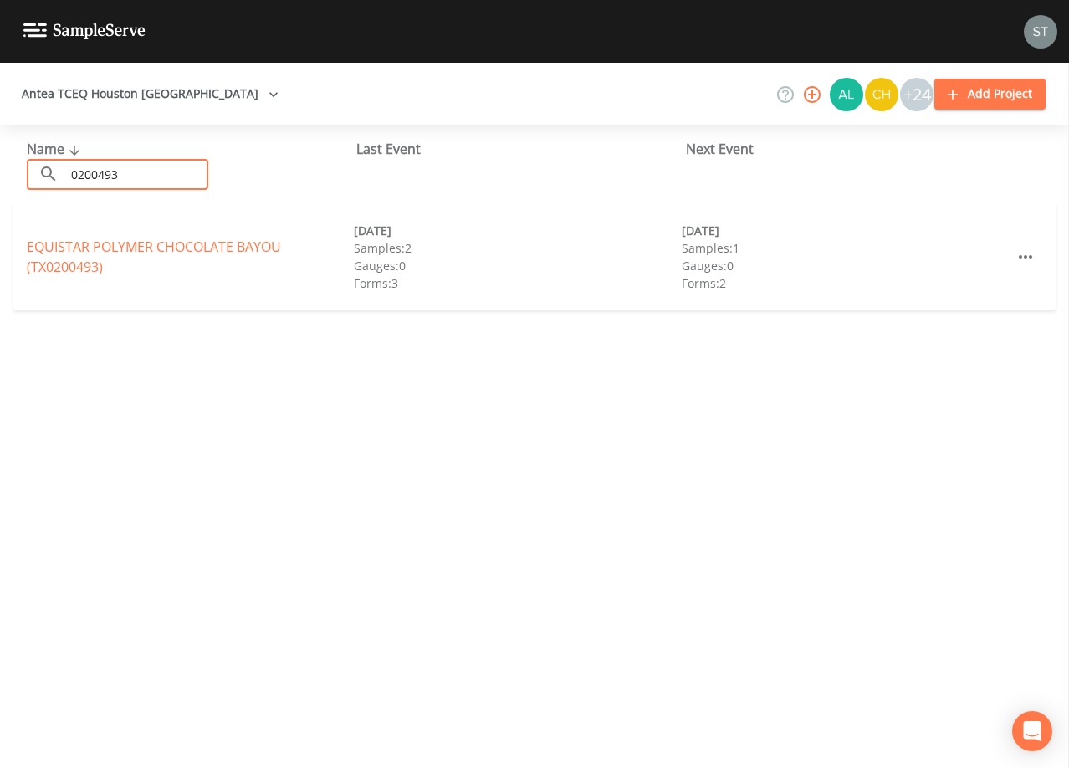 The height and width of the screenshot is (768, 1069). I want to click on div: Charles Medina, so click(882, 95).